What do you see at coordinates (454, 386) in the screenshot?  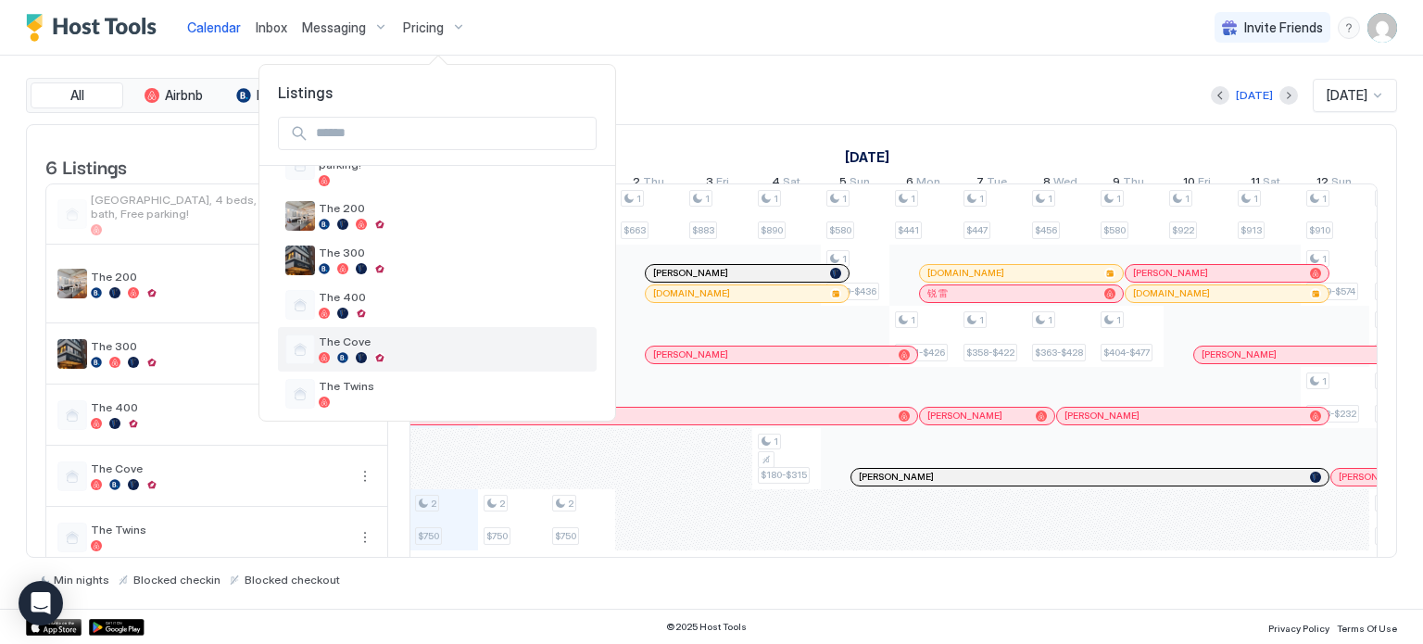 I see `span: The Twins` at bounding box center [454, 386].